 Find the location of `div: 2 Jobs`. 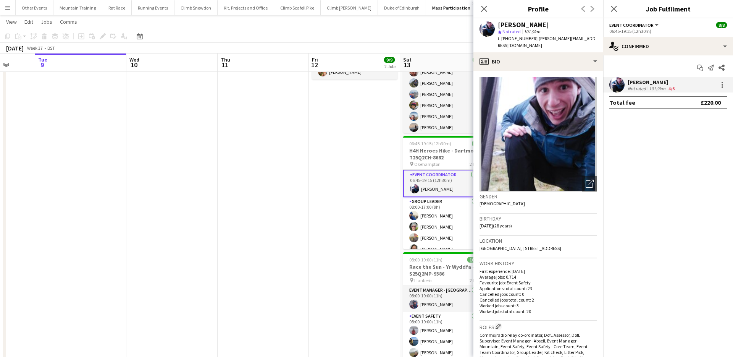

div: 2 Jobs is located at coordinates (390, 66).